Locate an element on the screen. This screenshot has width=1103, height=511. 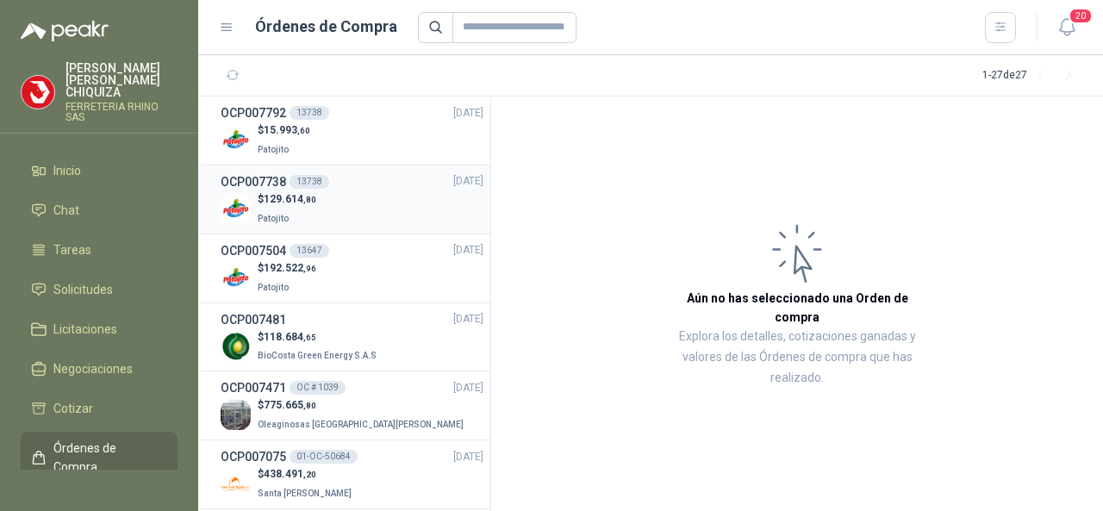
span: 129.614 is located at coordinates (290, 199).